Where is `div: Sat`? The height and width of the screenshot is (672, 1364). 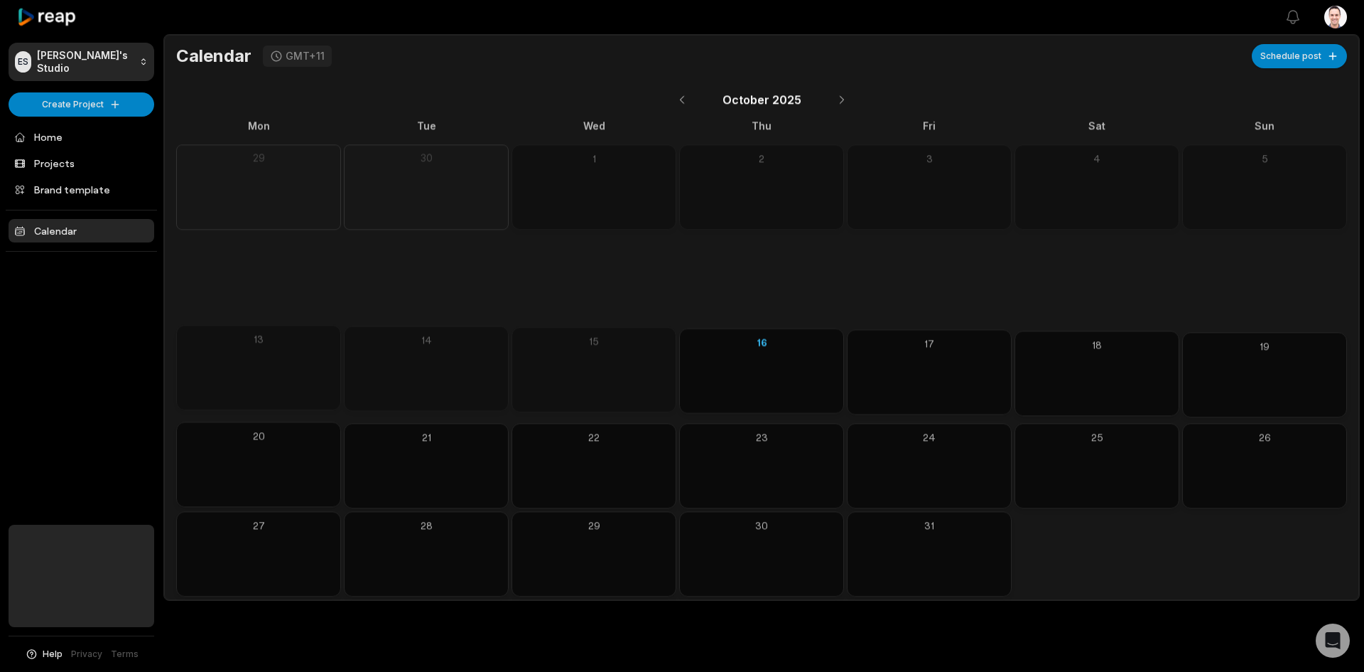
div: Sat is located at coordinates (1097, 125).